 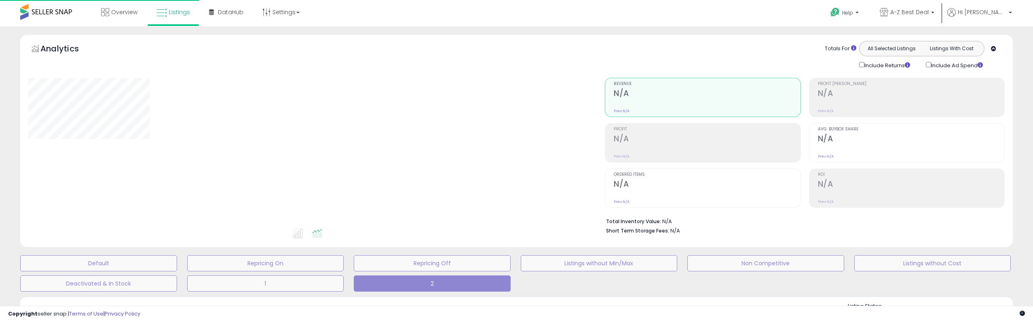 I want to click on li: N/A, so click(x=802, y=220).